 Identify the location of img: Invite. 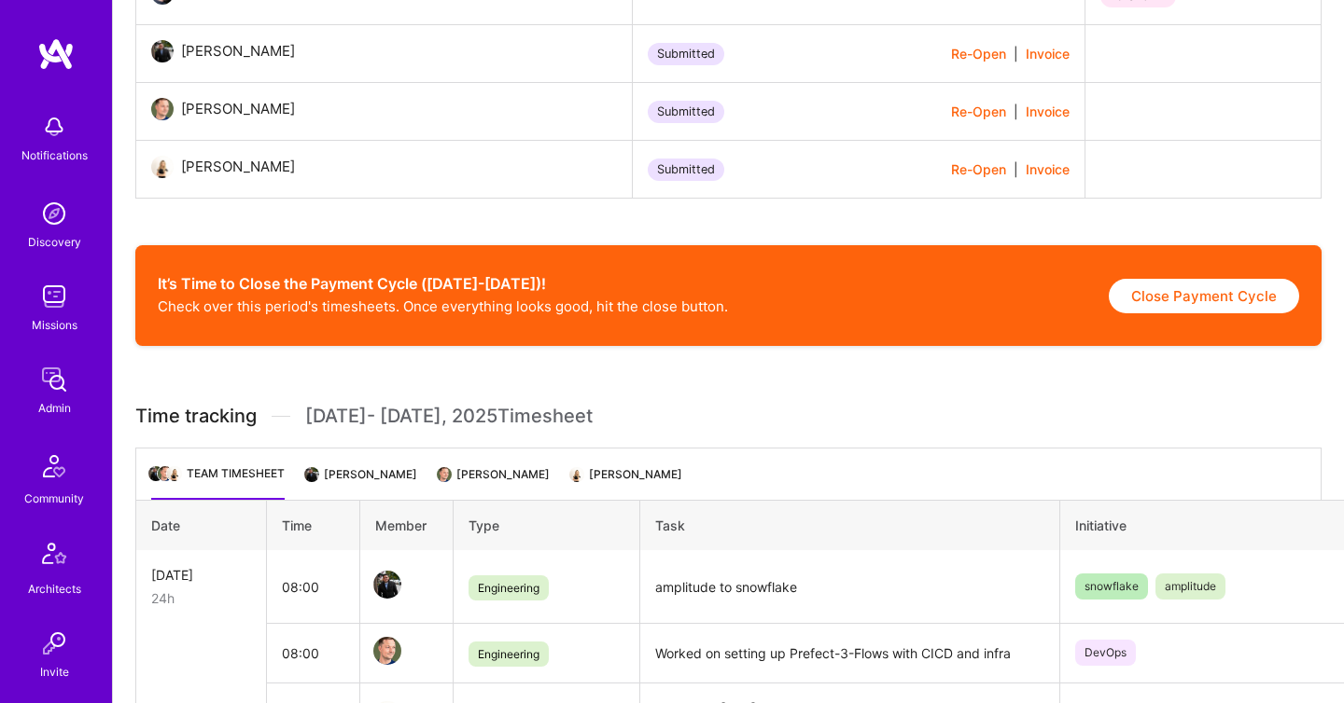
(54, 644).